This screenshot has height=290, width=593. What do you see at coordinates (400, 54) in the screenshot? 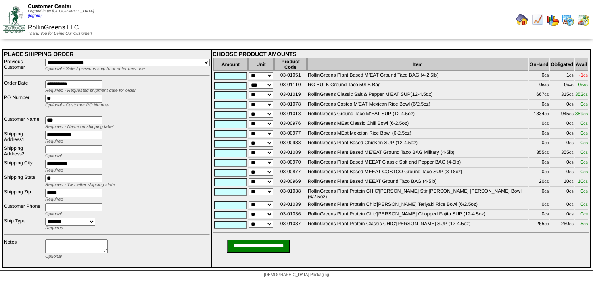
I see `div: CHOOSE PRODUCT AMOUNTS` at bounding box center [400, 54].